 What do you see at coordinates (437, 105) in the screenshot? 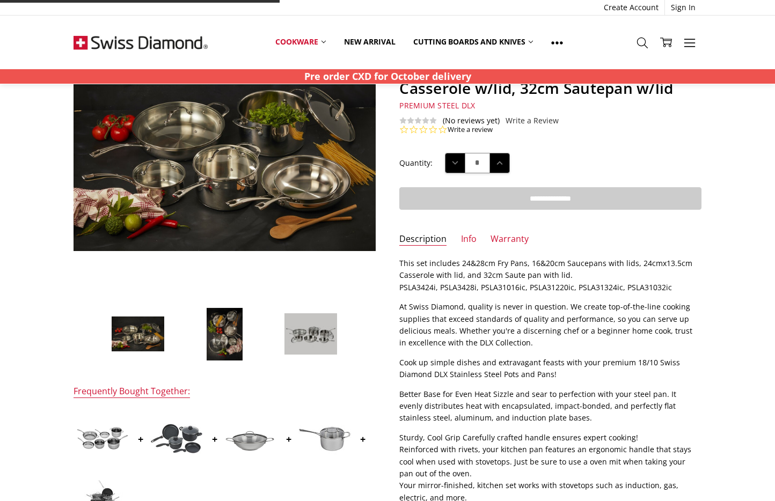
I see `span: Premium Steel DLX` at bounding box center [437, 105].